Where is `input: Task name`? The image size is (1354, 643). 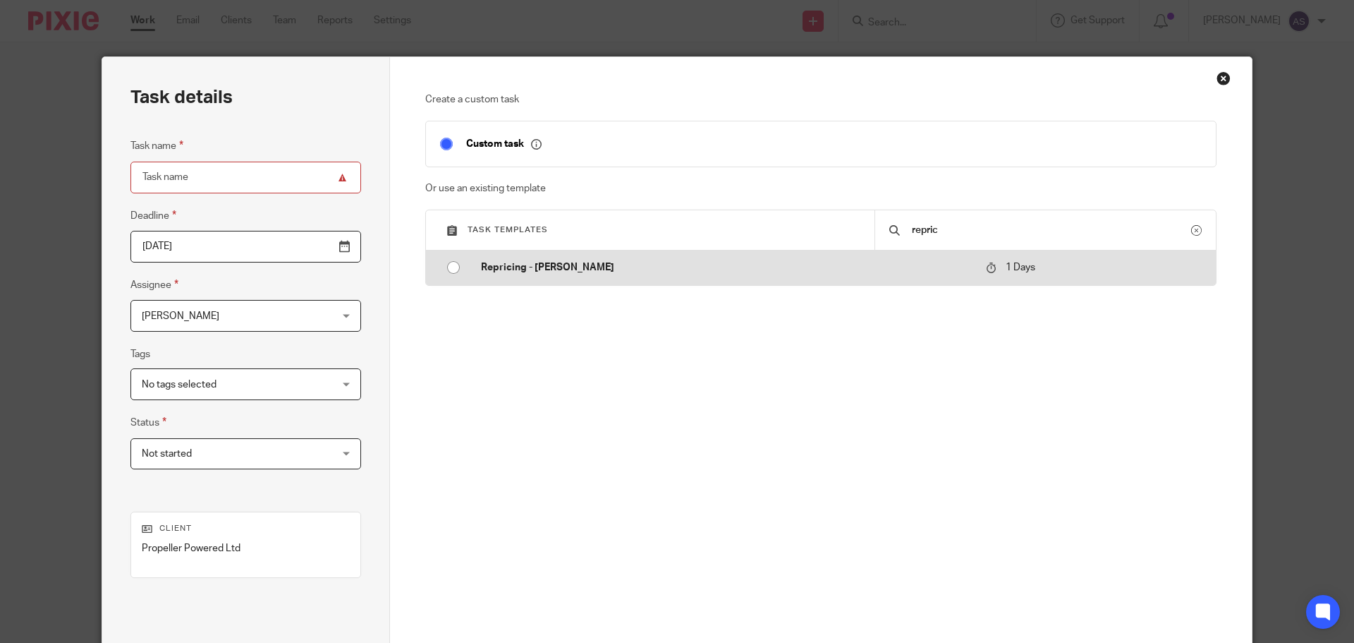 input: Task name is located at coordinates (245, 177).